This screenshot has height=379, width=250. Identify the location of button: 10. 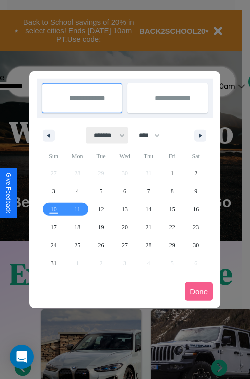
(54, 209).